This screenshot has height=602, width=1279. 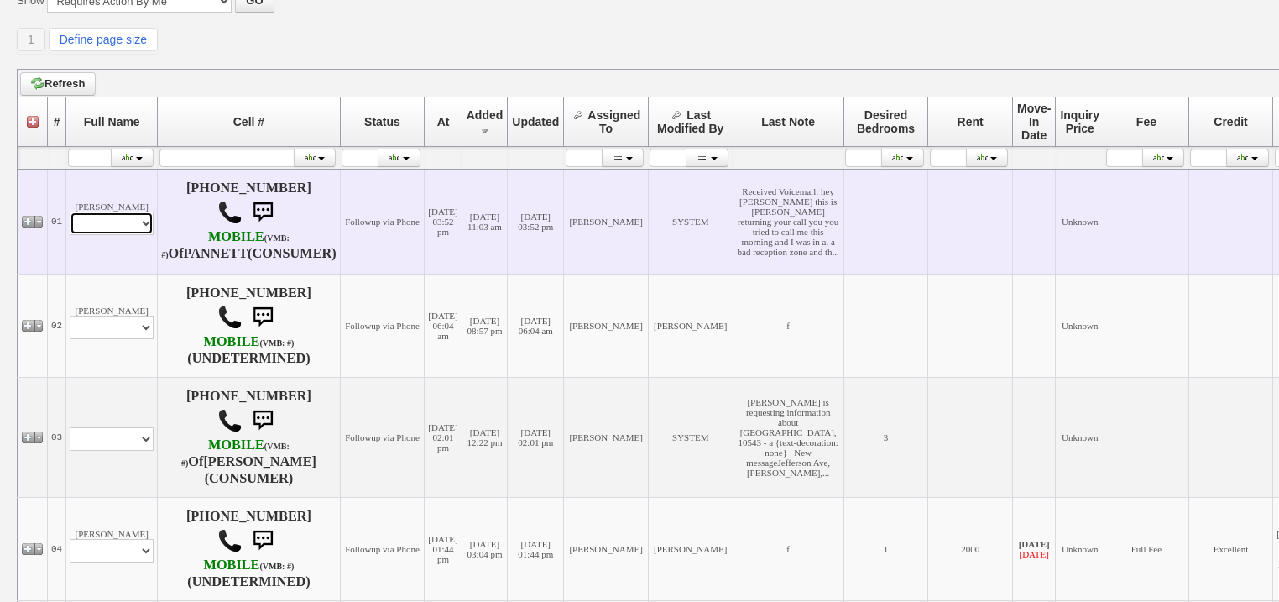 What do you see at coordinates (57, 437) in the screenshot?
I see `td: 03` at bounding box center [57, 437].